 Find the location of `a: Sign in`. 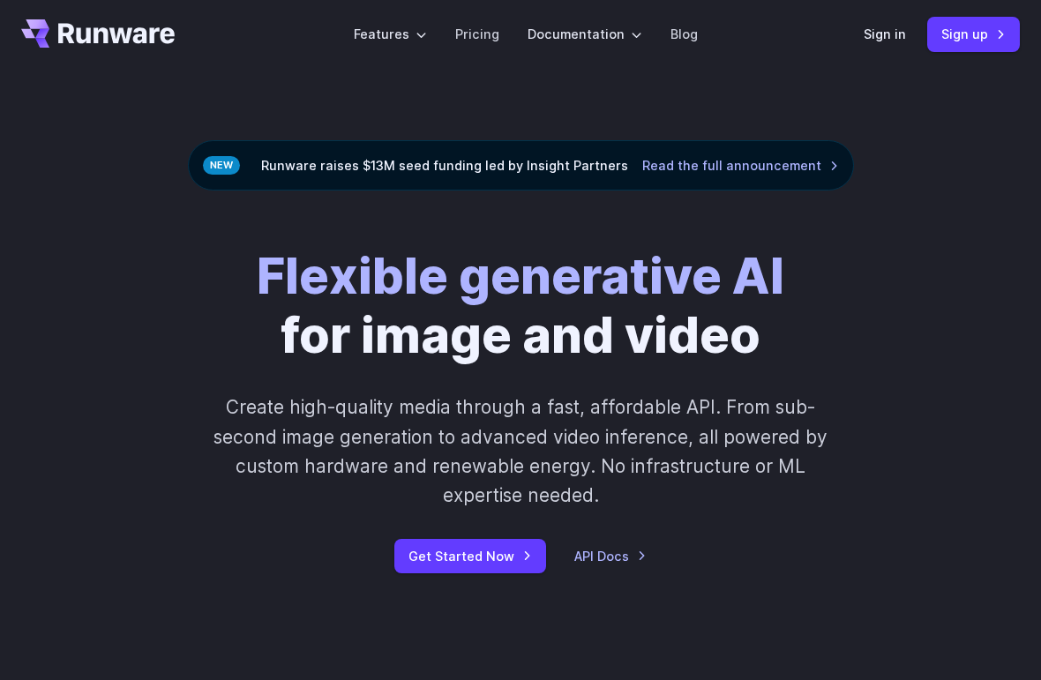

a: Sign in is located at coordinates (884, 34).